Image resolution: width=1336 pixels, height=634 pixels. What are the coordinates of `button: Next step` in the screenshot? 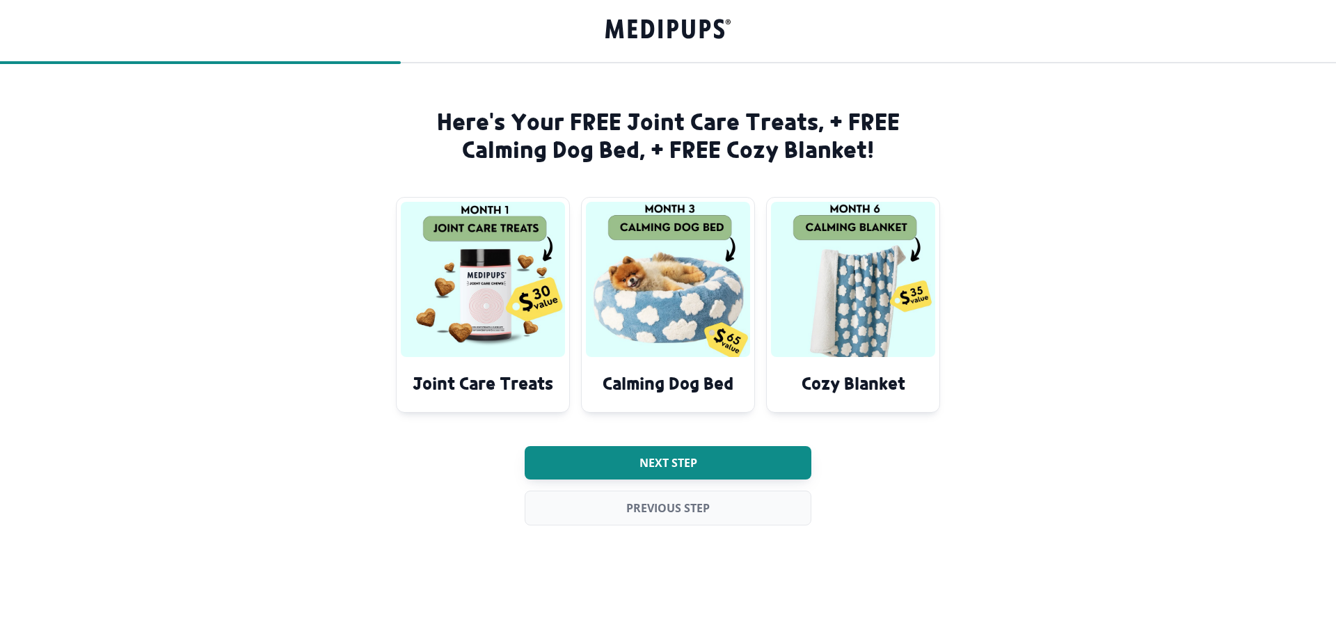 It's located at (668, 463).